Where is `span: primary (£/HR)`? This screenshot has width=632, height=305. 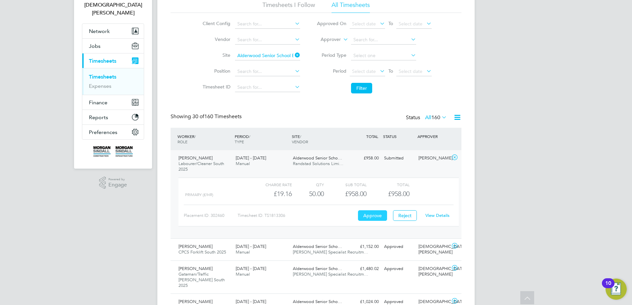
span: primary (£/HR) is located at coordinates (199, 195).